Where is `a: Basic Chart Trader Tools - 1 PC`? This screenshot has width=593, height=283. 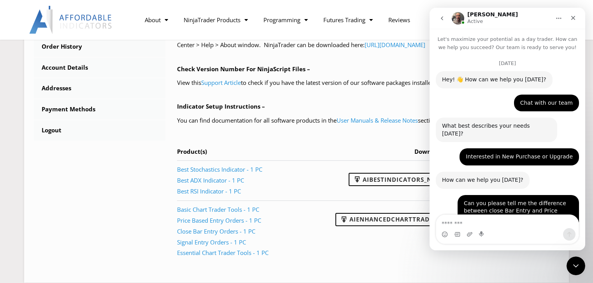
a: Basic Chart Trader Tools - 1 PC is located at coordinates (218, 209).